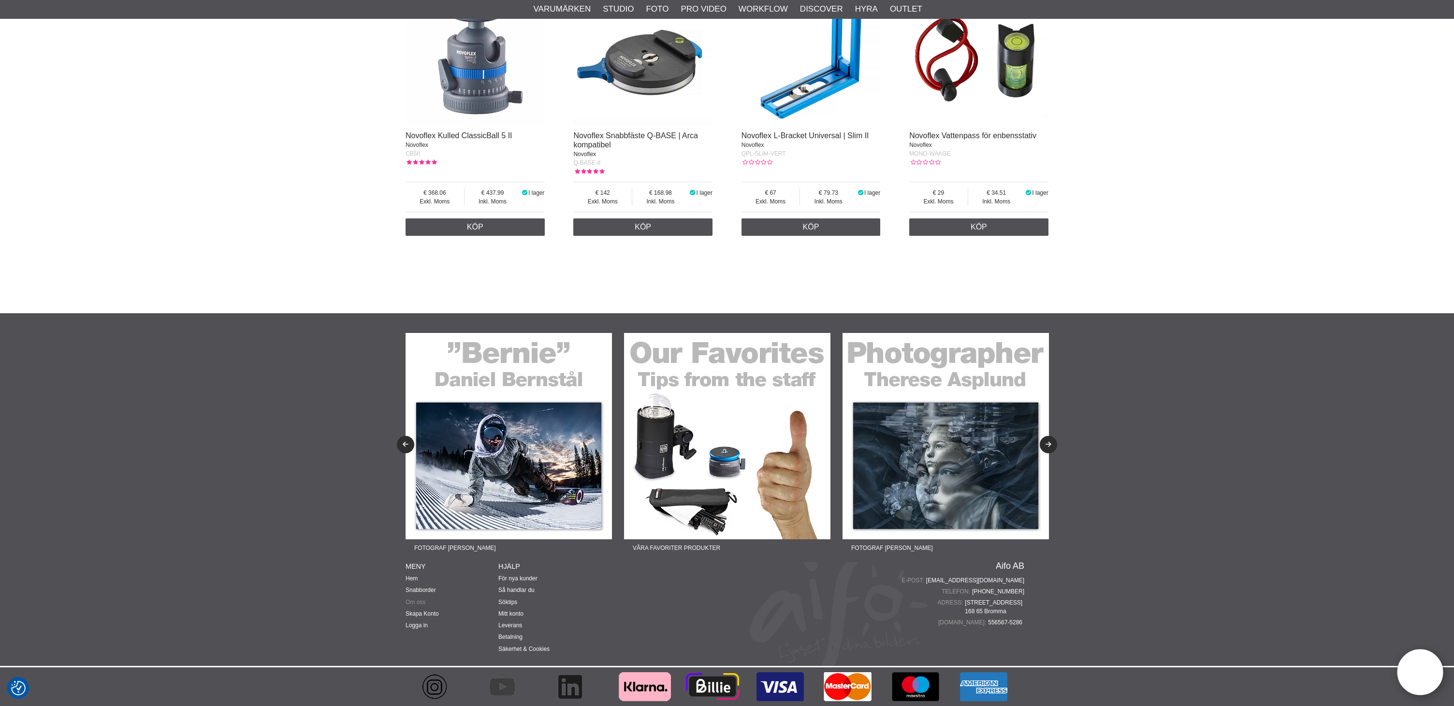 This screenshot has width=1454, height=706. Describe the element at coordinates (618, 9) in the screenshot. I see `a: Studio` at that location.